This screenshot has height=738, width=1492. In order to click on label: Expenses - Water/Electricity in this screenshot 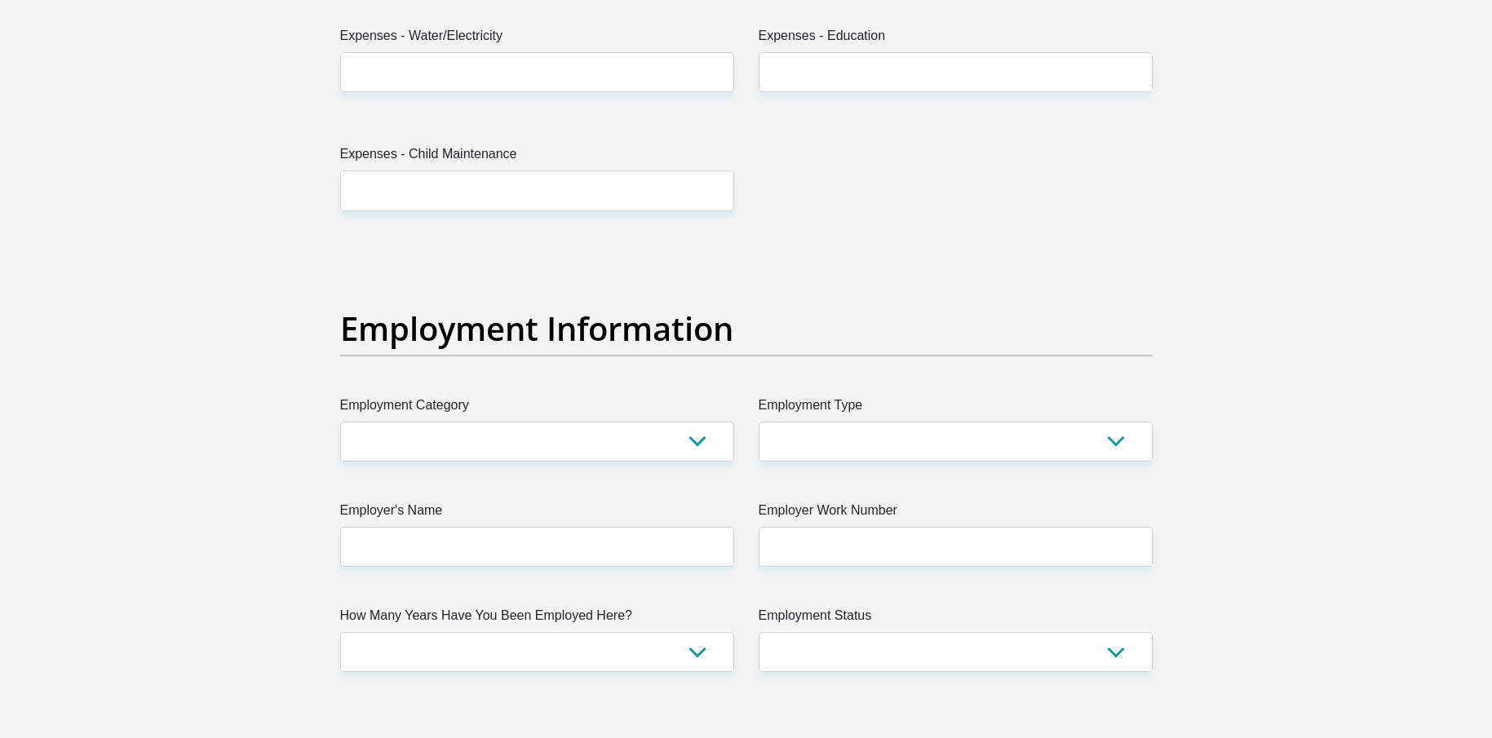, I will do `click(537, 39)`.